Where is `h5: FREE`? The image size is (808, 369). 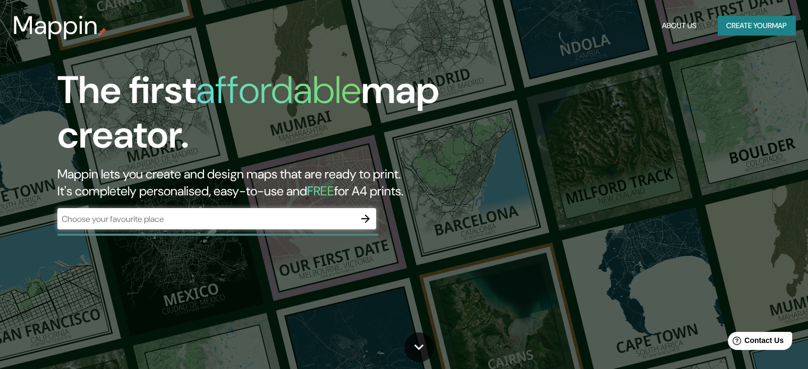 h5: FREE is located at coordinates (320, 191).